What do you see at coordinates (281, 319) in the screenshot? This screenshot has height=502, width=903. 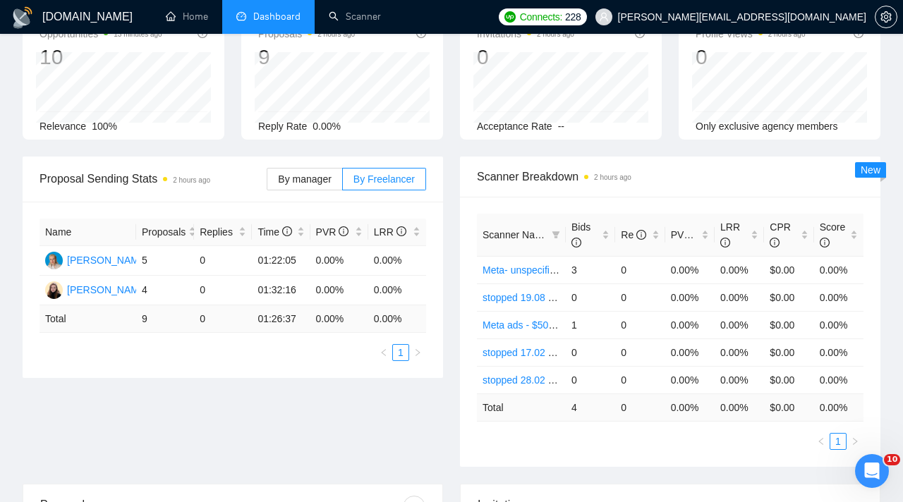 I see `td: 01:26:37` at bounding box center [281, 319].